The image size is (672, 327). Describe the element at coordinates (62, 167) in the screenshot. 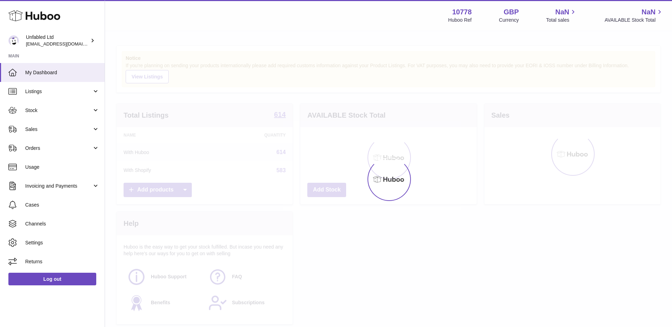

I see `span: Usage` at that location.